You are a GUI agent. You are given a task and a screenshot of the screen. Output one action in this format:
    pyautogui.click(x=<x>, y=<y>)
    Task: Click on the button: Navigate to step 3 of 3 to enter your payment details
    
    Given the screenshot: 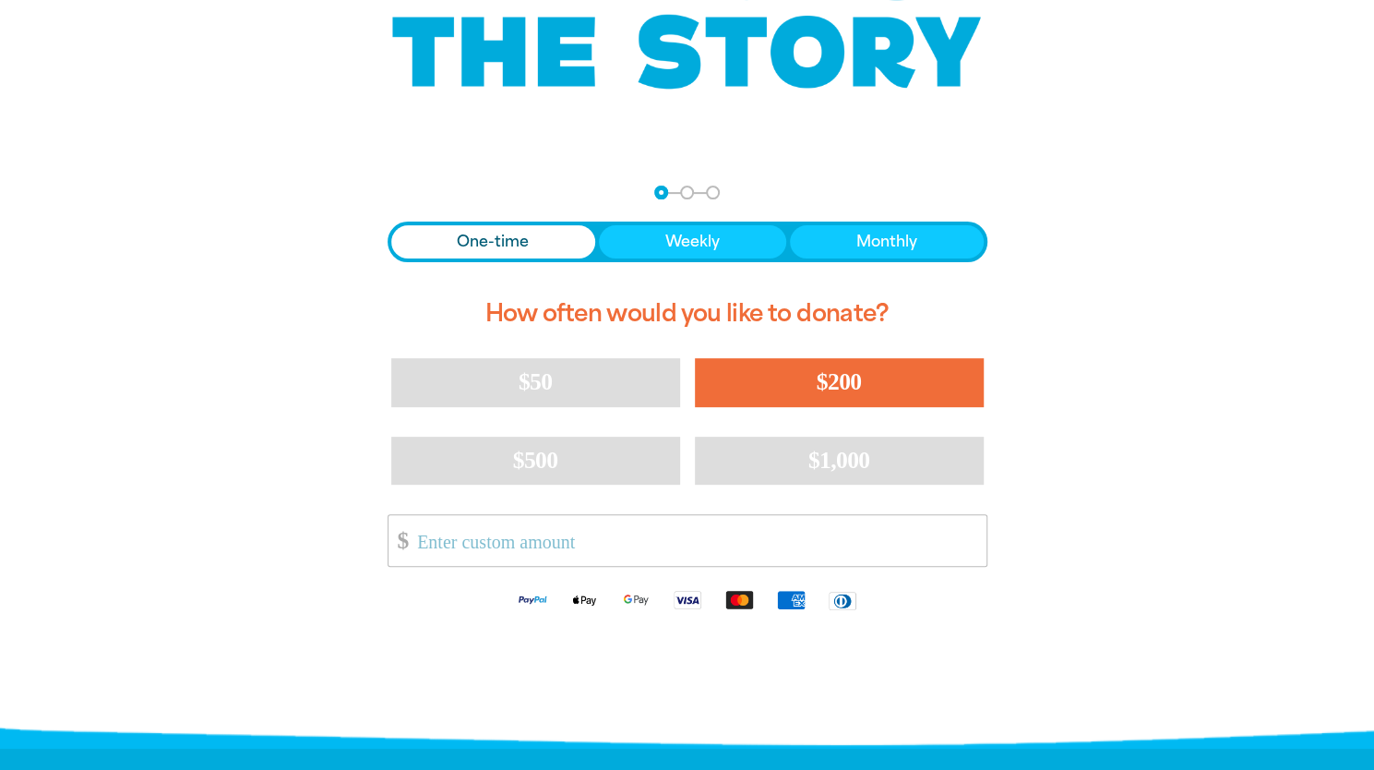 What is the action you would take?
    pyautogui.click(x=712, y=192)
    